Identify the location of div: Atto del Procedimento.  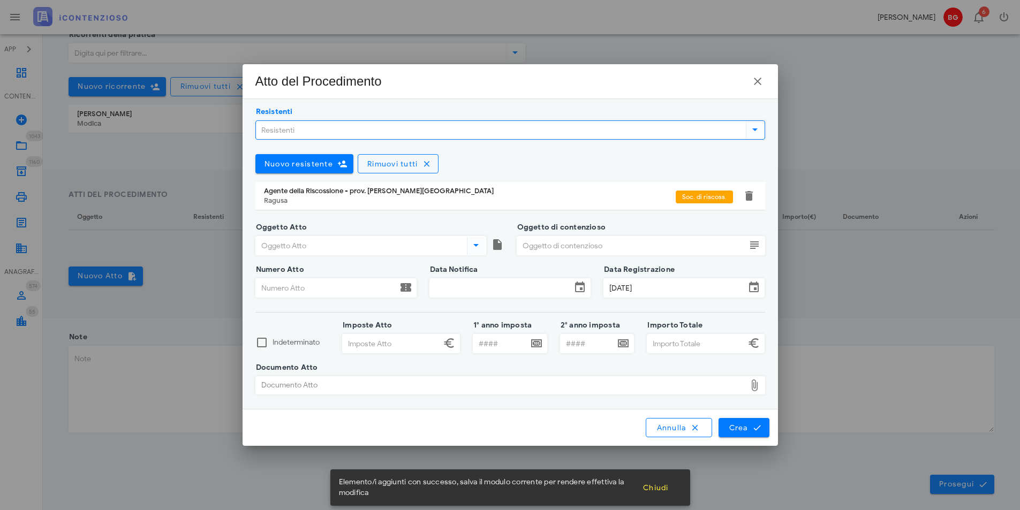
(318, 81).